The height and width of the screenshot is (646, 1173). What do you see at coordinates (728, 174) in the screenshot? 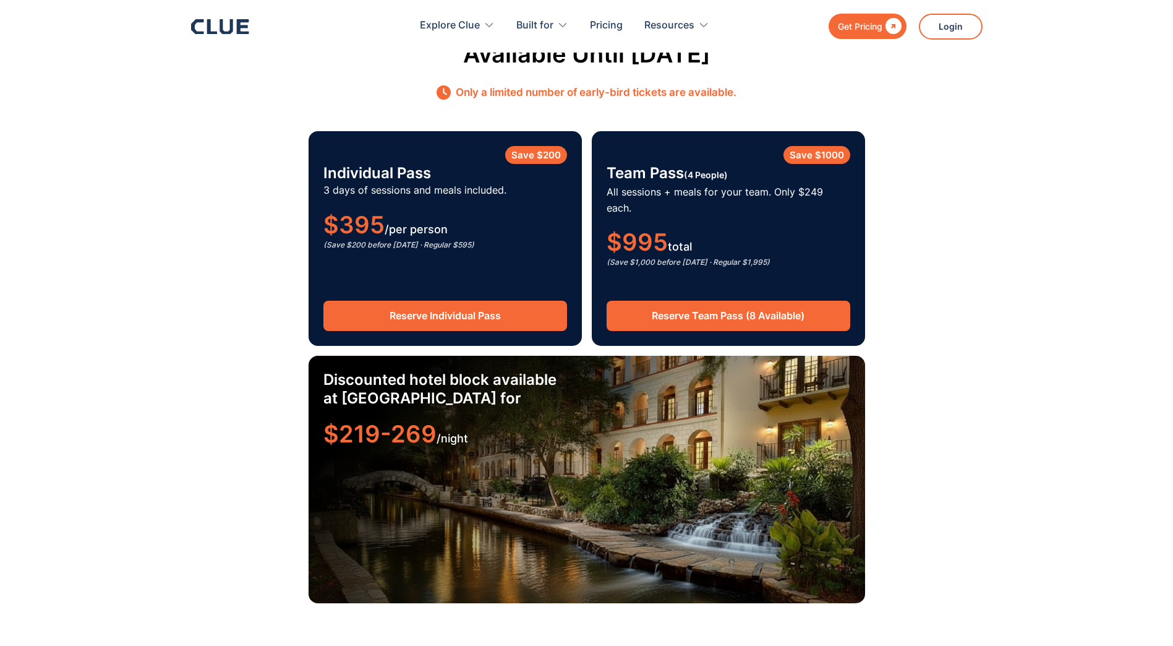
I see `h3: Team Pass` at bounding box center [728, 174].